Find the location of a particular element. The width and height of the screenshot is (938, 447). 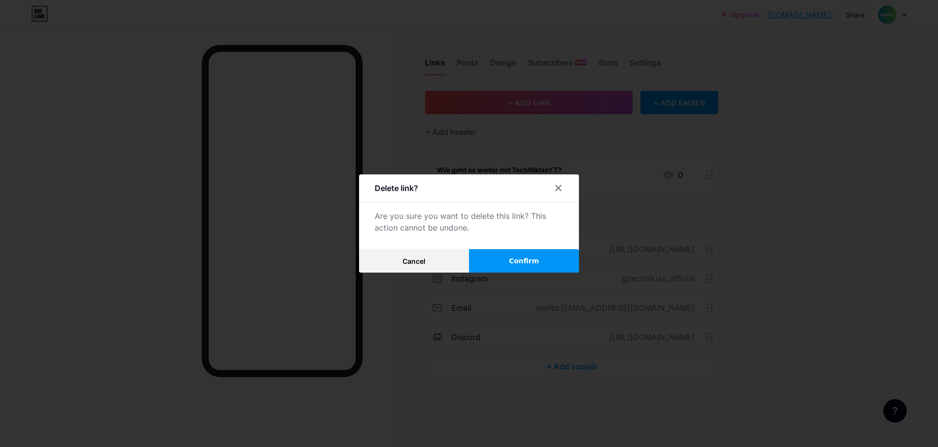

span: Cancel is located at coordinates (414, 261).